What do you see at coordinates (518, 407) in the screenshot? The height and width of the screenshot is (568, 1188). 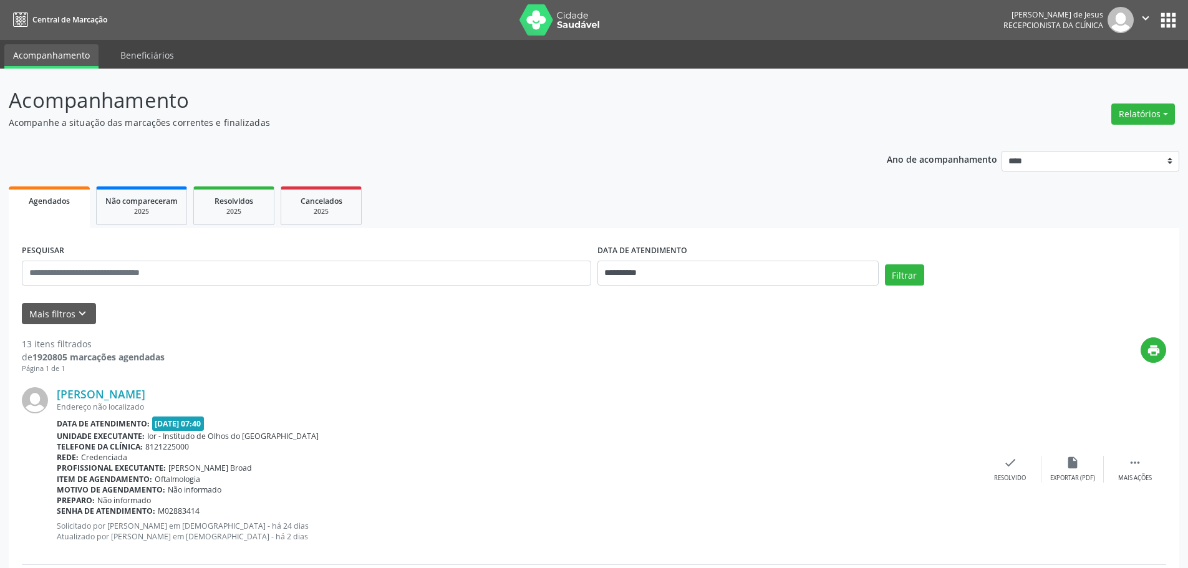 I see `div: Endereço não localizado` at bounding box center [518, 407].